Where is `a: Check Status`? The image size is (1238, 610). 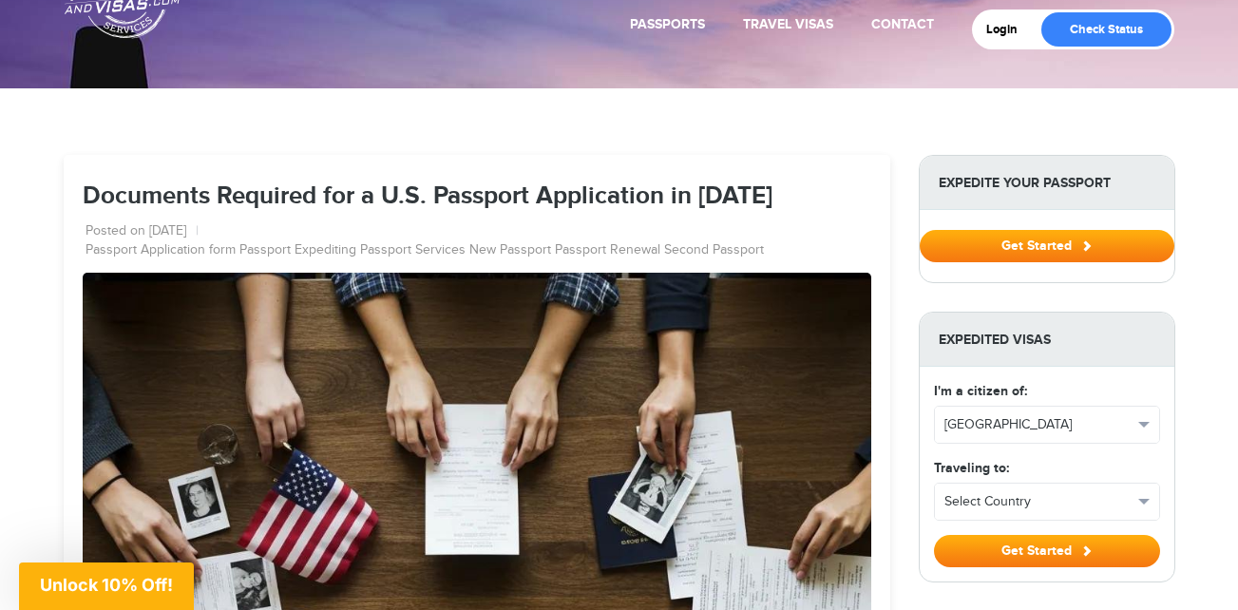 a: Check Status is located at coordinates (1106, 29).